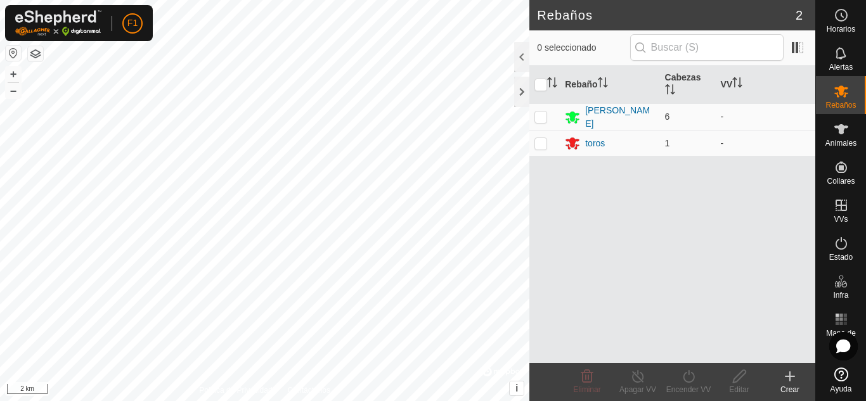 This screenshot has height=401, width=866. I want to click on span: Ayuda, so click(841, 389).